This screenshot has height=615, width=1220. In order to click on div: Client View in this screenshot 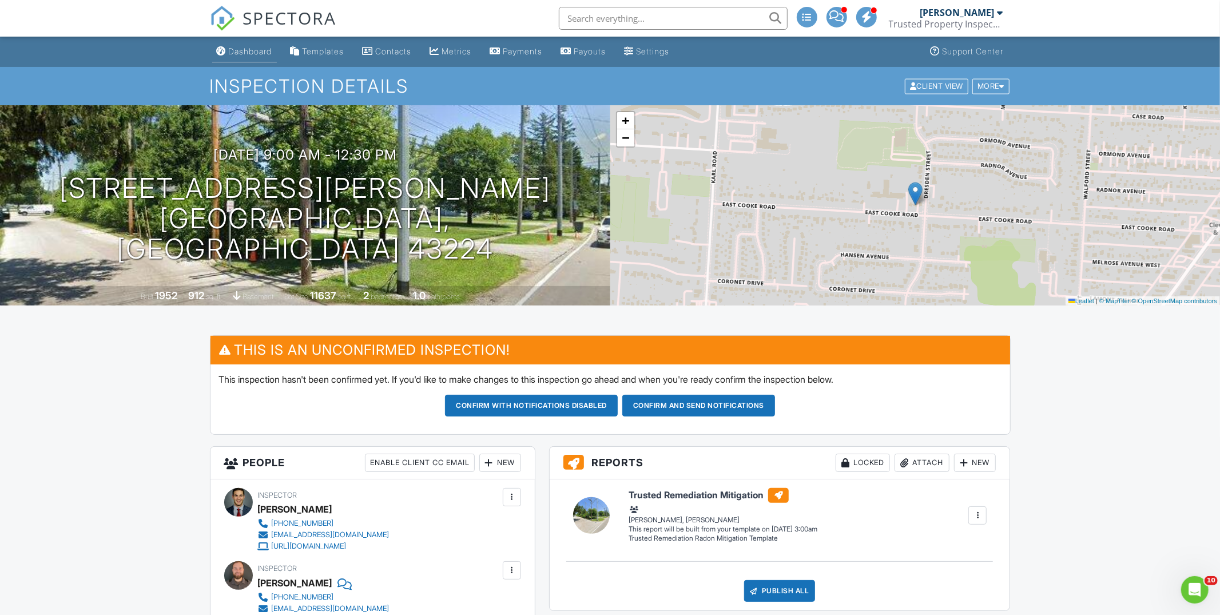, I will do `click(936, 86)`.